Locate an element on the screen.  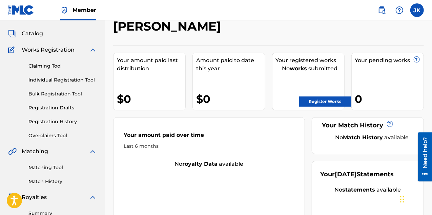
a: Individual Registration Tool is located at coordinates (63, 80).